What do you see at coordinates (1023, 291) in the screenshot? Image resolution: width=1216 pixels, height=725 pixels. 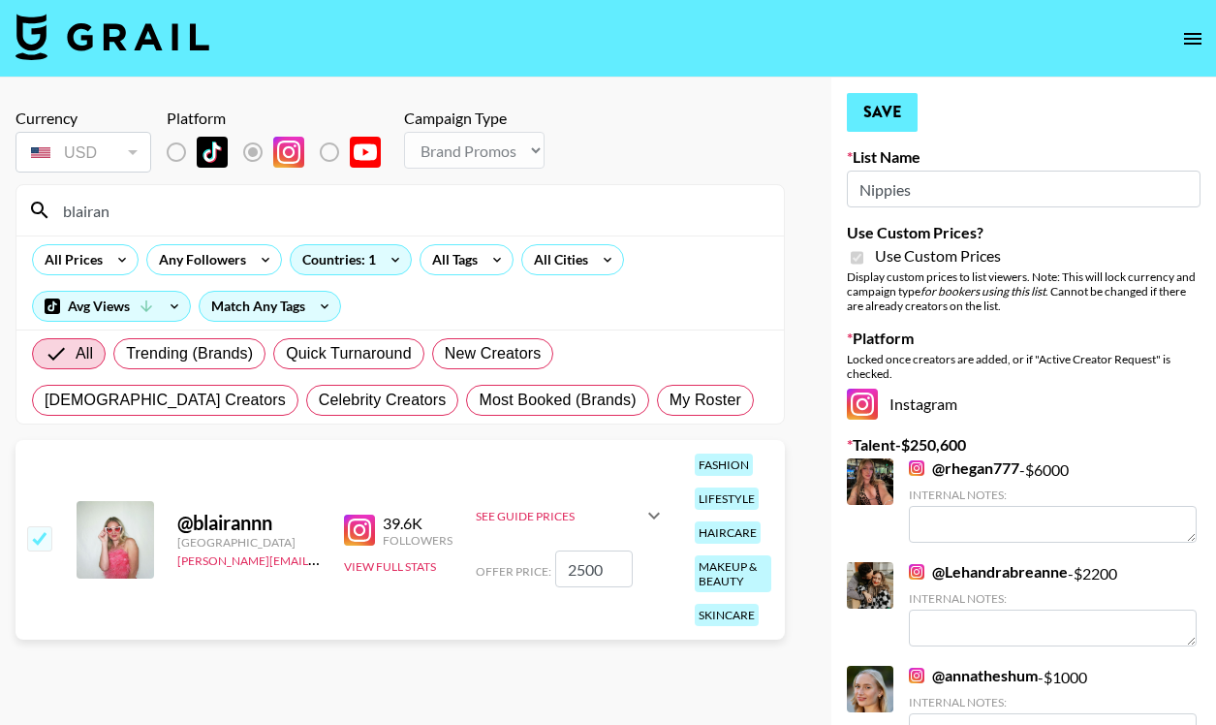 I see `div: Display custom prices to list viewers. Note: This will lock currency and campaign type . Cannot b...` at bounding box center [1023, 291].